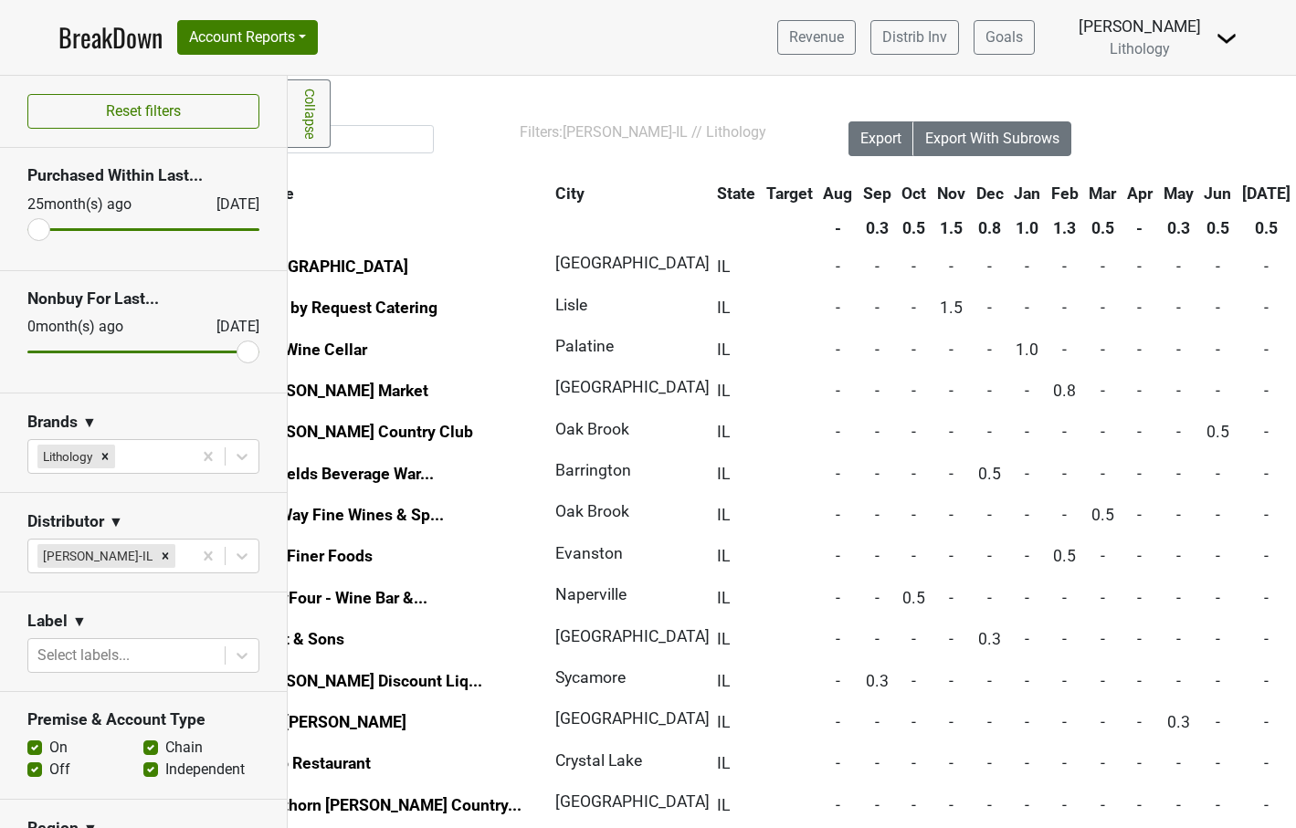 This screenshot has width=1296, height=828. I want to click on button: Export With Subrows, so click(992, 139).